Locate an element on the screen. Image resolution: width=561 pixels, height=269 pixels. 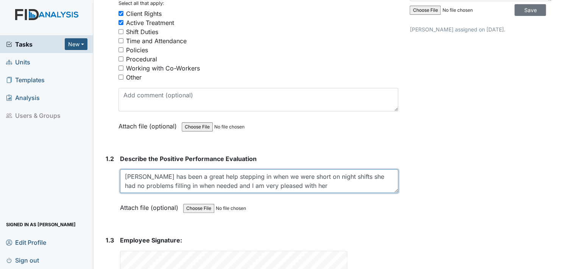
label: 1.3 is located at coordinates (110, 240).